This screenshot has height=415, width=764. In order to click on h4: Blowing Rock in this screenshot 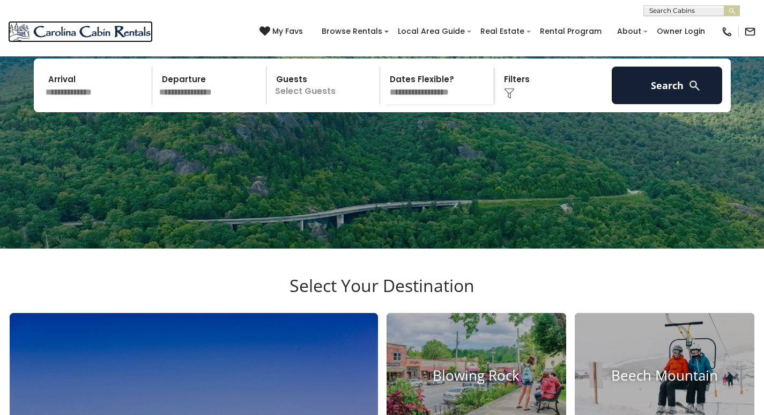, I will do `click(476, 375)`.